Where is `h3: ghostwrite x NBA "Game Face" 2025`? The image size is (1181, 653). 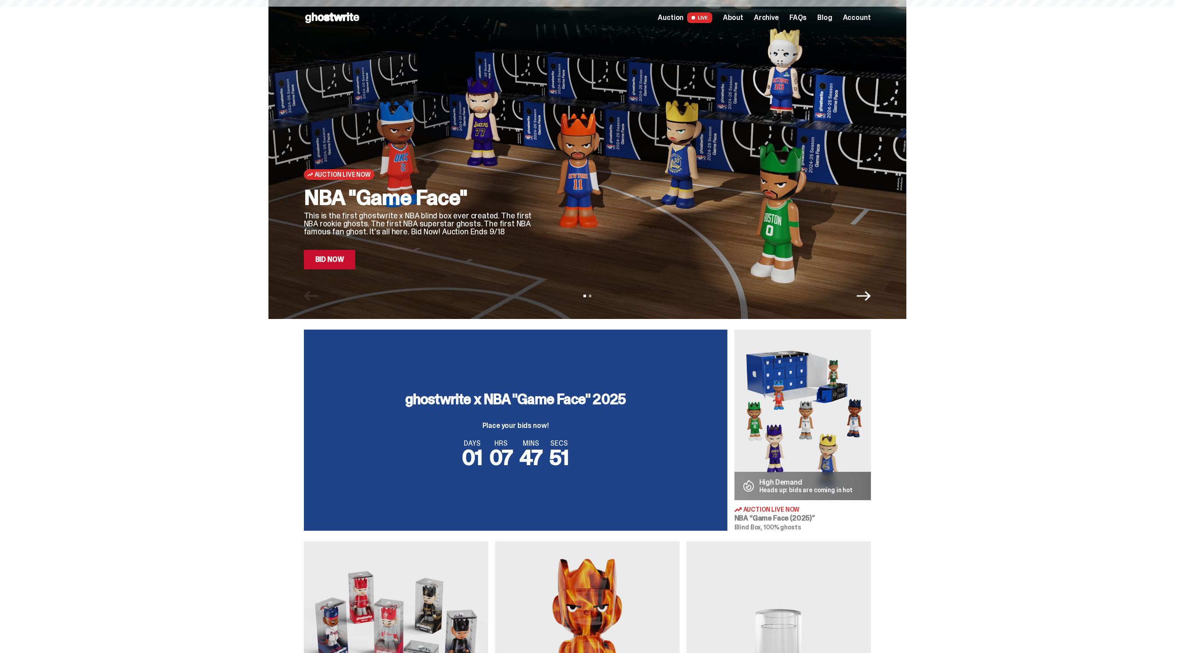
h3: ghostwrite x NBA "Game Face" 2025 is located at coordinates (516, 399).